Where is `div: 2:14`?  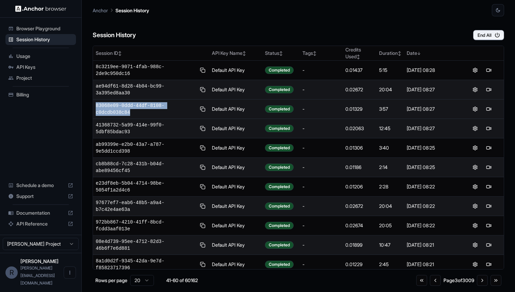
div: 2:14 is located at coordinates (390, 167).